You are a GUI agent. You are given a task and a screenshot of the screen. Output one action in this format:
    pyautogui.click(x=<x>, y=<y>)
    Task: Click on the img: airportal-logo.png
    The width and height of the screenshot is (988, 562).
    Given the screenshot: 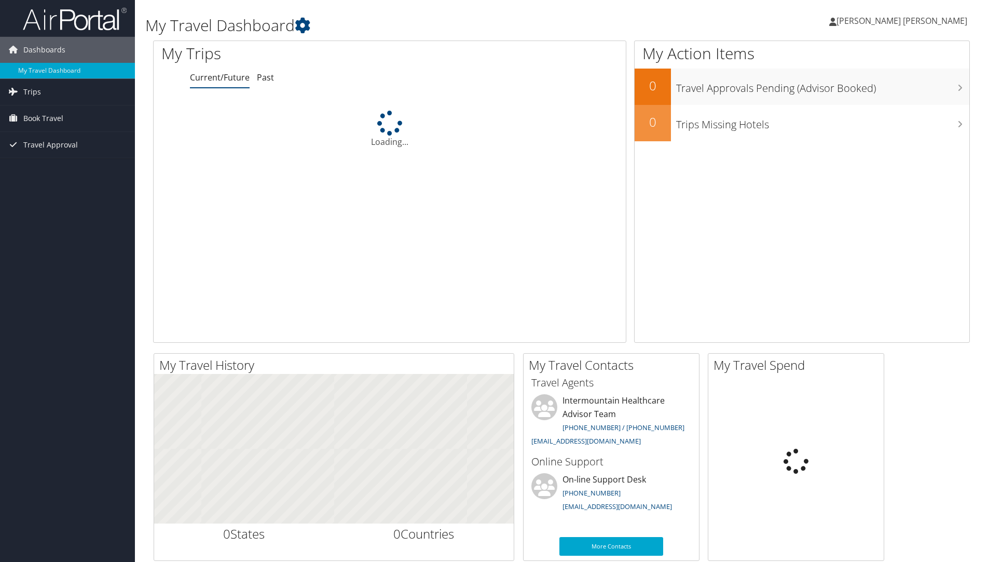 What is the action you would take?
    pyautogui.click(x=75, y=19)
    